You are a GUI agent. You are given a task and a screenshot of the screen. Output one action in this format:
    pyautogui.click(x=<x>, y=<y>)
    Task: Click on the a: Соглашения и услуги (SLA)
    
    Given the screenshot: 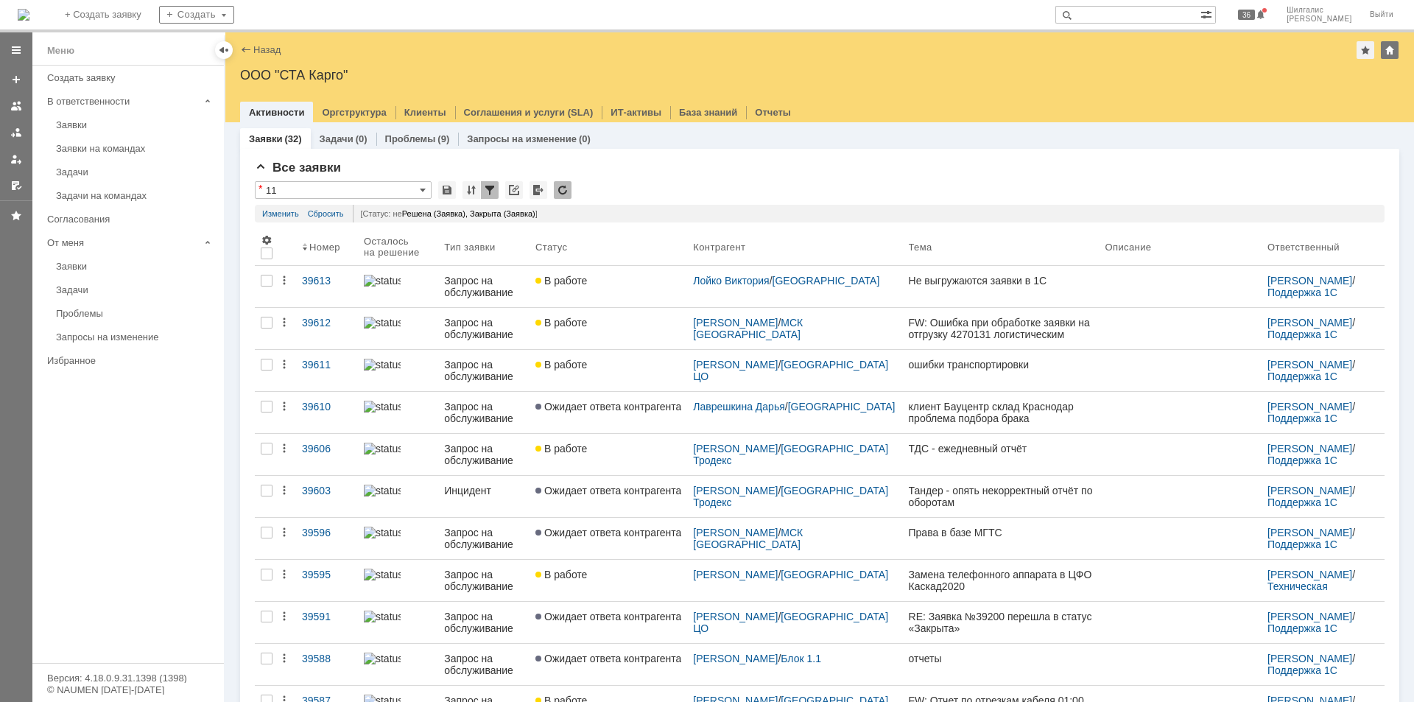 What is the action you would take?
    pyautogui.click(x=529, y=112)
    